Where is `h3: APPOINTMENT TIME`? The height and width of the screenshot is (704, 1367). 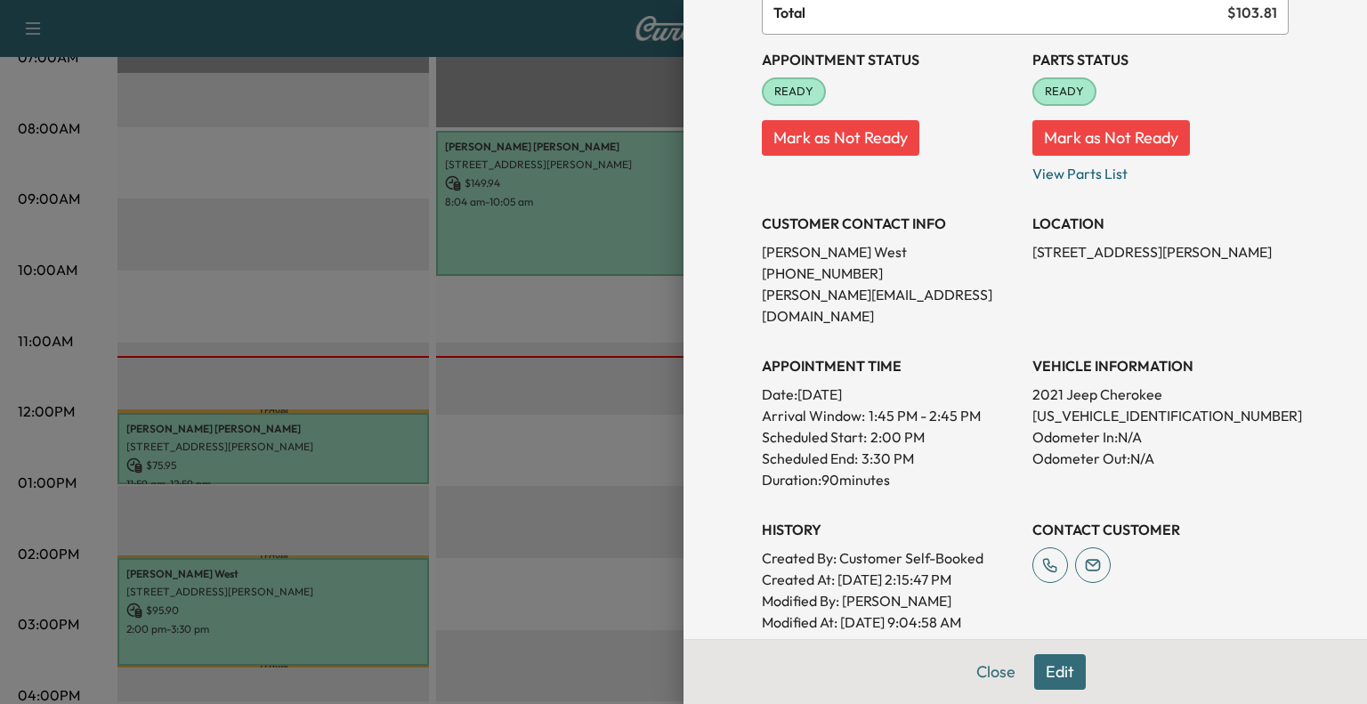 h3: APPOINTMENT TIME is located at coordinates (890, 366).